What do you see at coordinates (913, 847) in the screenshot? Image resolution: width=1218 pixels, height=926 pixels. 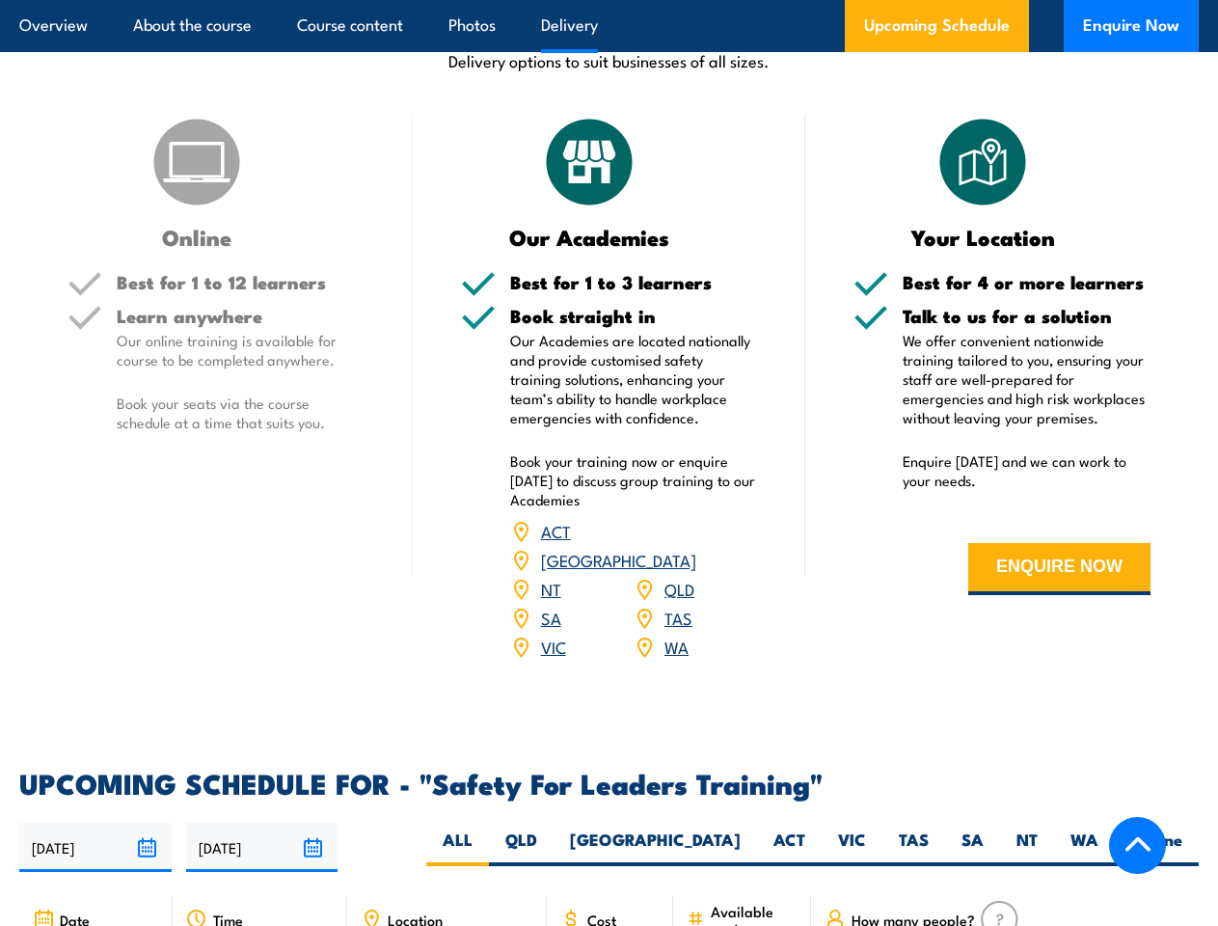 I see `label: TAS` at bounding box center [913, 847].